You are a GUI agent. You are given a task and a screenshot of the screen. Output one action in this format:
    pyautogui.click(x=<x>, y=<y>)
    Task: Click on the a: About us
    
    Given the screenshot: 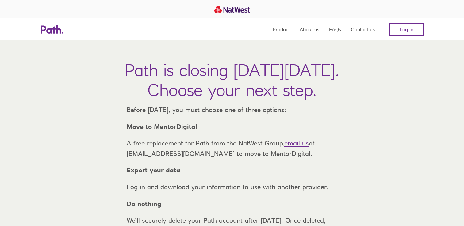 What is the action you would take?
    pyautogui.click(x=309, y=29)
    